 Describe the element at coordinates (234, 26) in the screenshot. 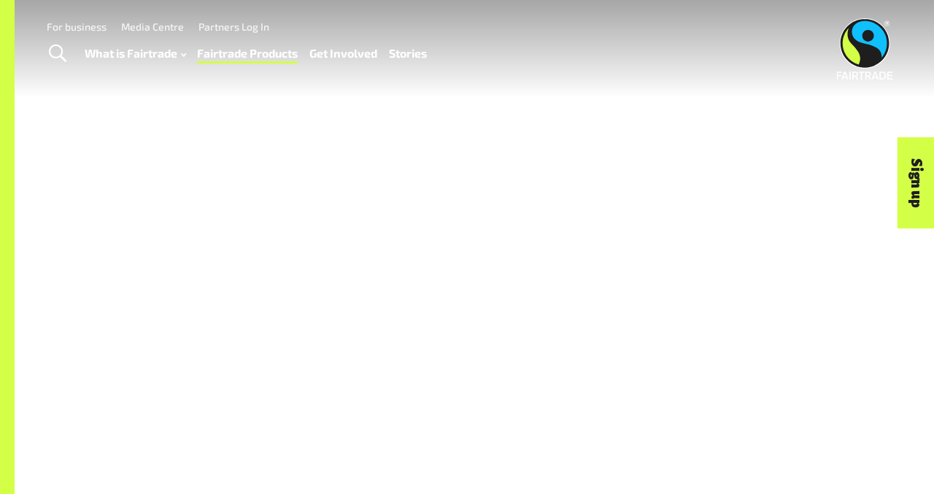

I see `a: Partners Log In` at that location.